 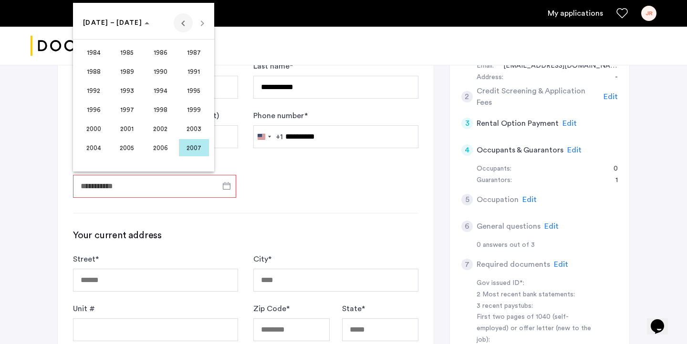 What do you see at coordinates (160, 52) in the screenshot?
I see `span: 1986` at bounding box center [160, 52].